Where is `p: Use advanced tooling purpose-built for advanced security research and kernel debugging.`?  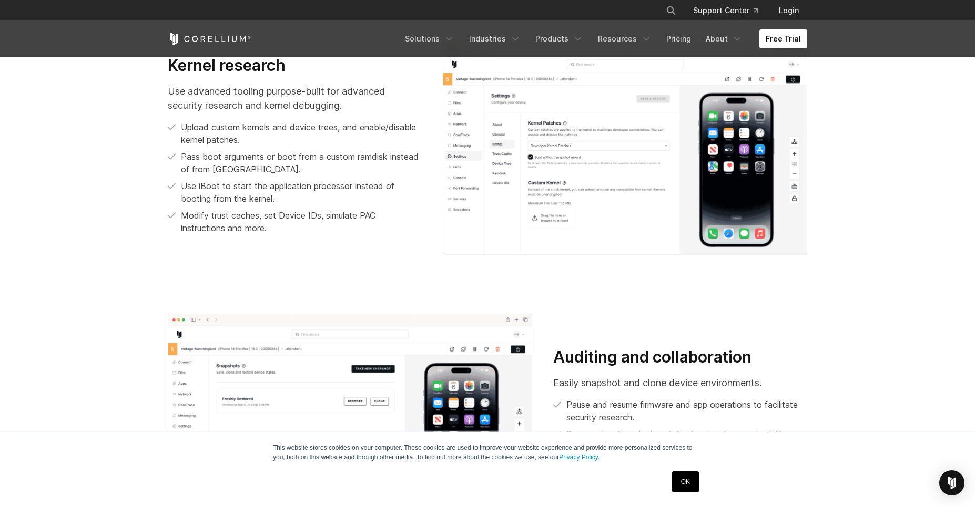 p: Use advanced tooling purpose-built for advanced security research and kernel debugging. is located at coordinates (294, 98).